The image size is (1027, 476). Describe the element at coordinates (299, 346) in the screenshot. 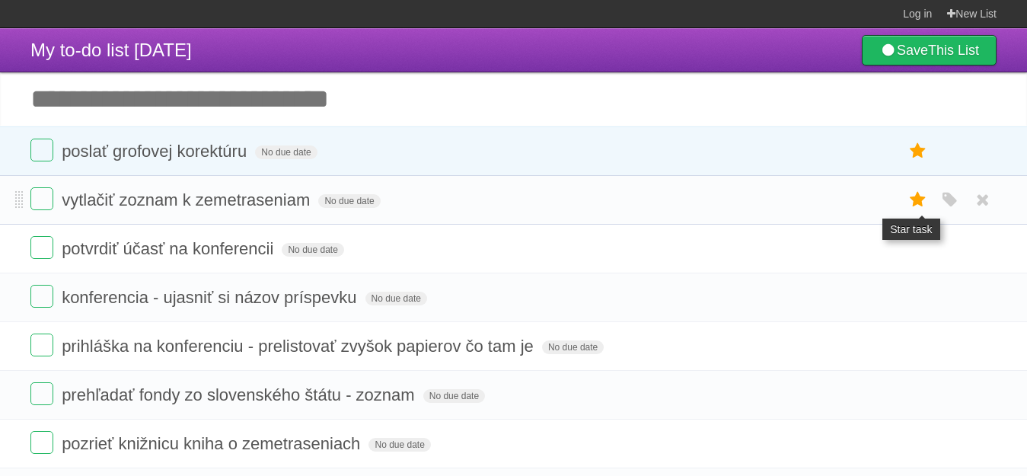

I see `span: prihláška na konferenciu - prelistovať zvyšok papierov čo tam je` at that location.